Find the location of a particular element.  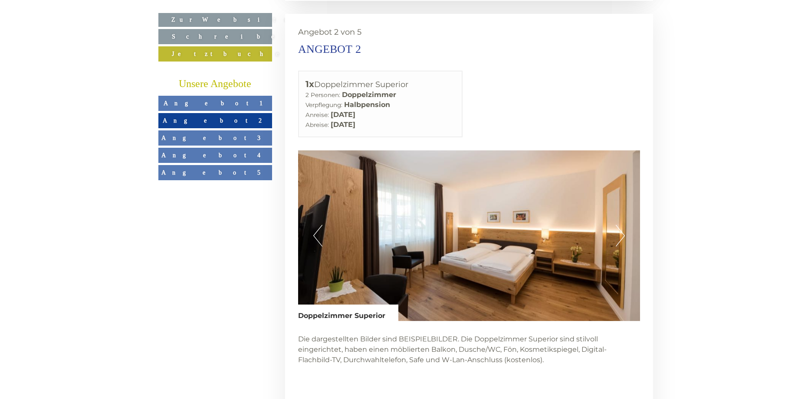

p: Die dargestellten Bilder sind BEISPIELBILDER. Die Doppelzimmer Superior sind stilvoll eingerichte... is located at coordinates (469, 350).